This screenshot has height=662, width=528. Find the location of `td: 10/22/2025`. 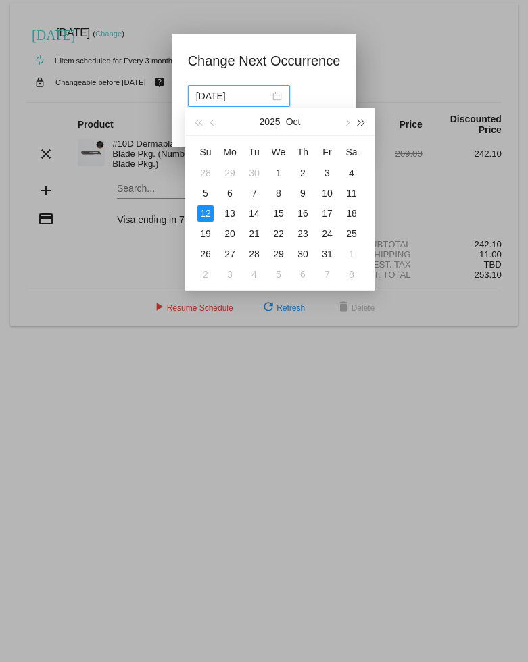

td: 10/22/2025 is located at coordinates (278, 234).